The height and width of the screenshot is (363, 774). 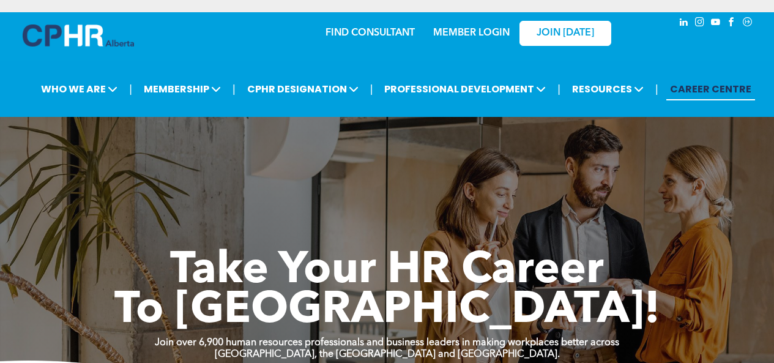 I want to click on span: WHO WE ARE, so click(x=79, y=89).